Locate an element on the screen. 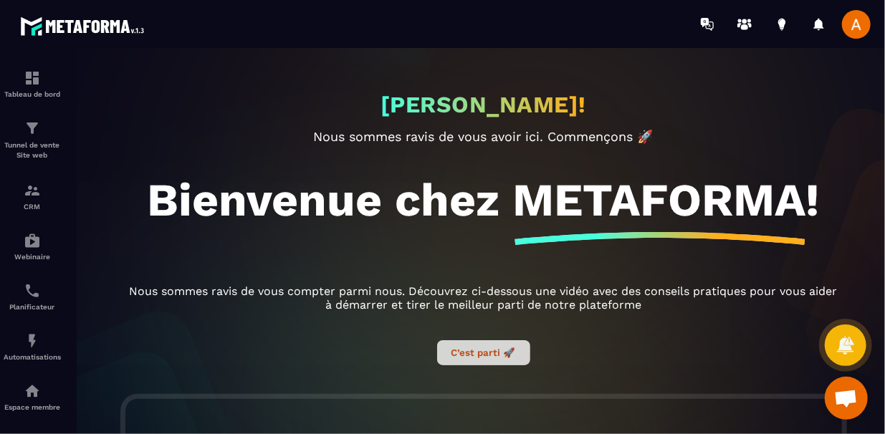 Image resolution: width=885 pixels, height=434 pixels. a: formationformationTunnel de vente Site web is located at coordinates (32, 140).